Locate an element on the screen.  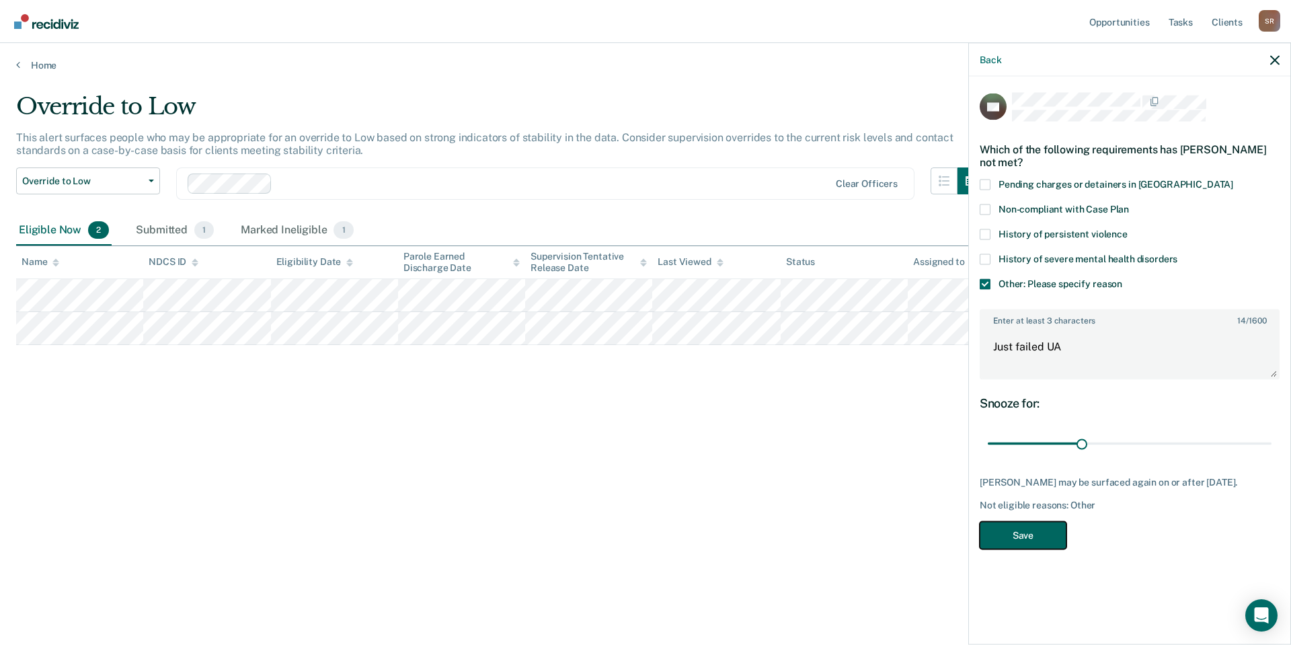
div: Name is located at coordinates (40, 262).